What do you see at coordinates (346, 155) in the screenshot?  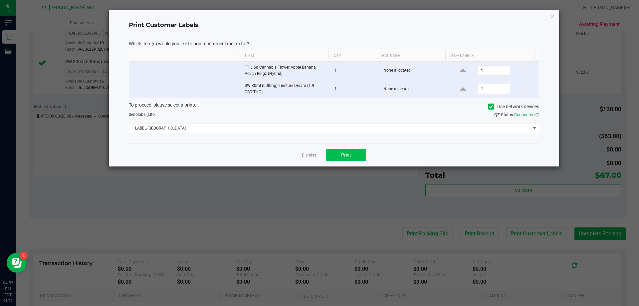 I see `button: Print` at bounding box center [346, 155].